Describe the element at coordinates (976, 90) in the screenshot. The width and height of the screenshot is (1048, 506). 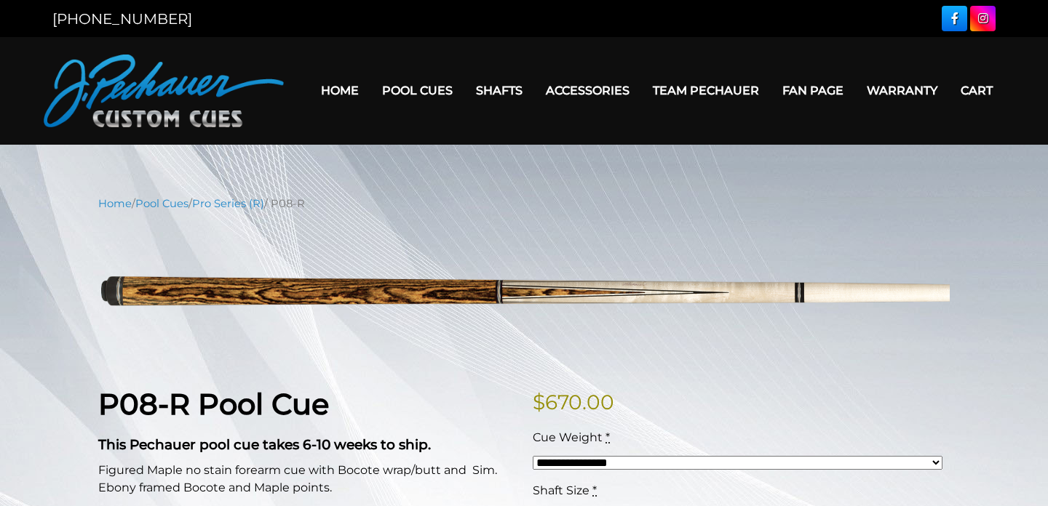
I see `a: Cart` at that location.